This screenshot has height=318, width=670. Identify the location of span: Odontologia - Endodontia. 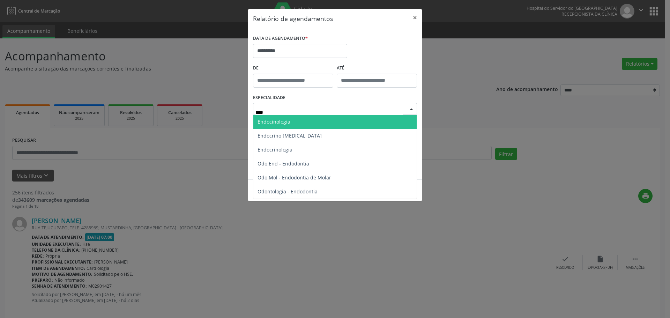
(288, 191).